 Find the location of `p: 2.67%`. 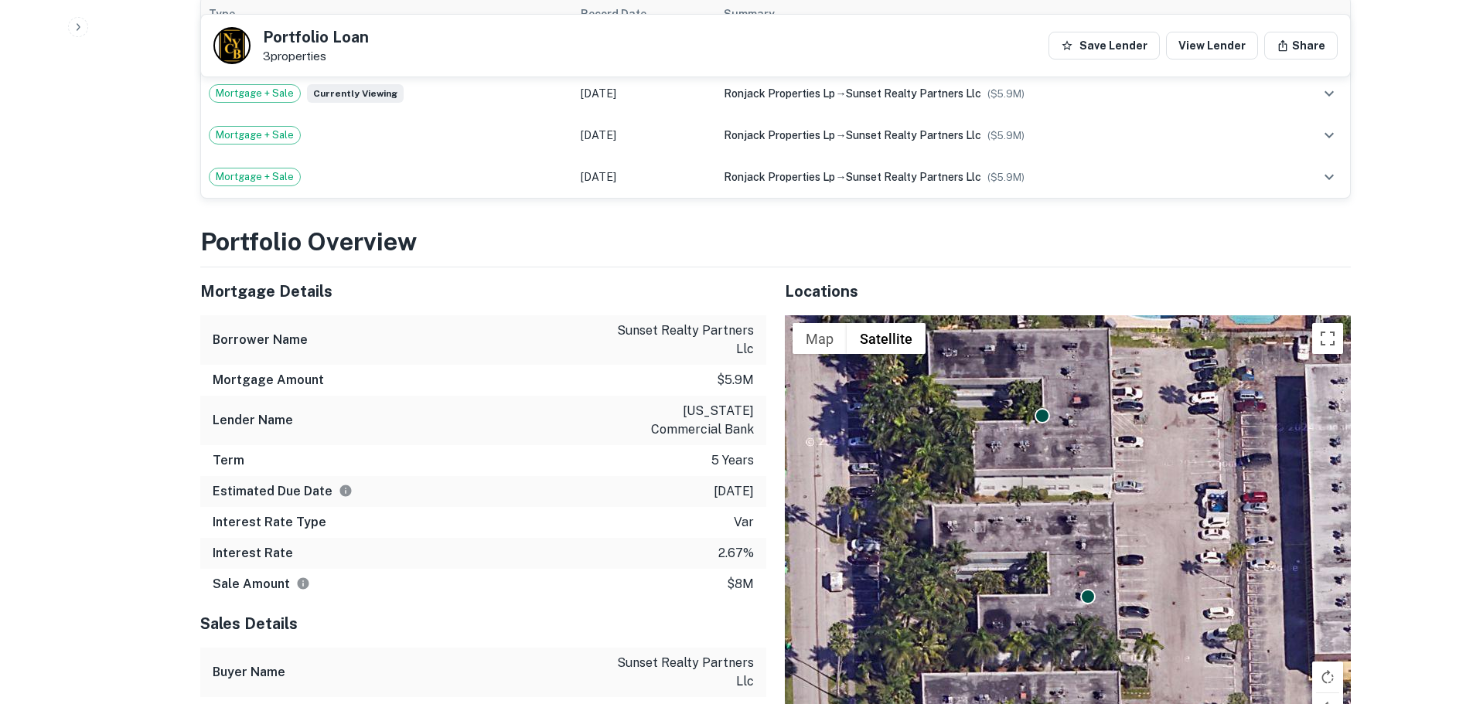

p: 2.67% is located at coordinates (736, 554).